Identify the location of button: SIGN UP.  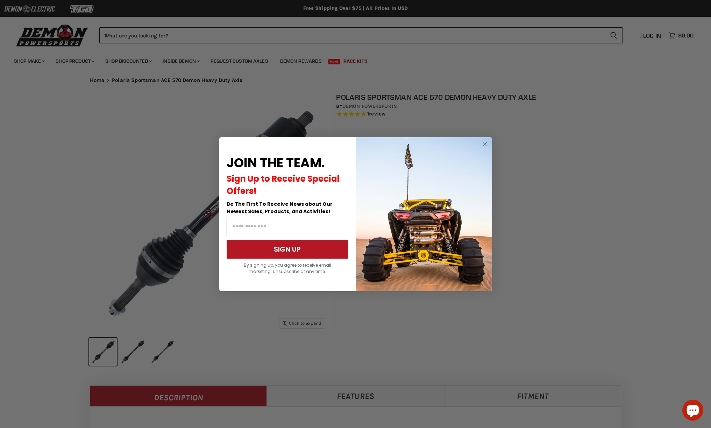
(288, 249).